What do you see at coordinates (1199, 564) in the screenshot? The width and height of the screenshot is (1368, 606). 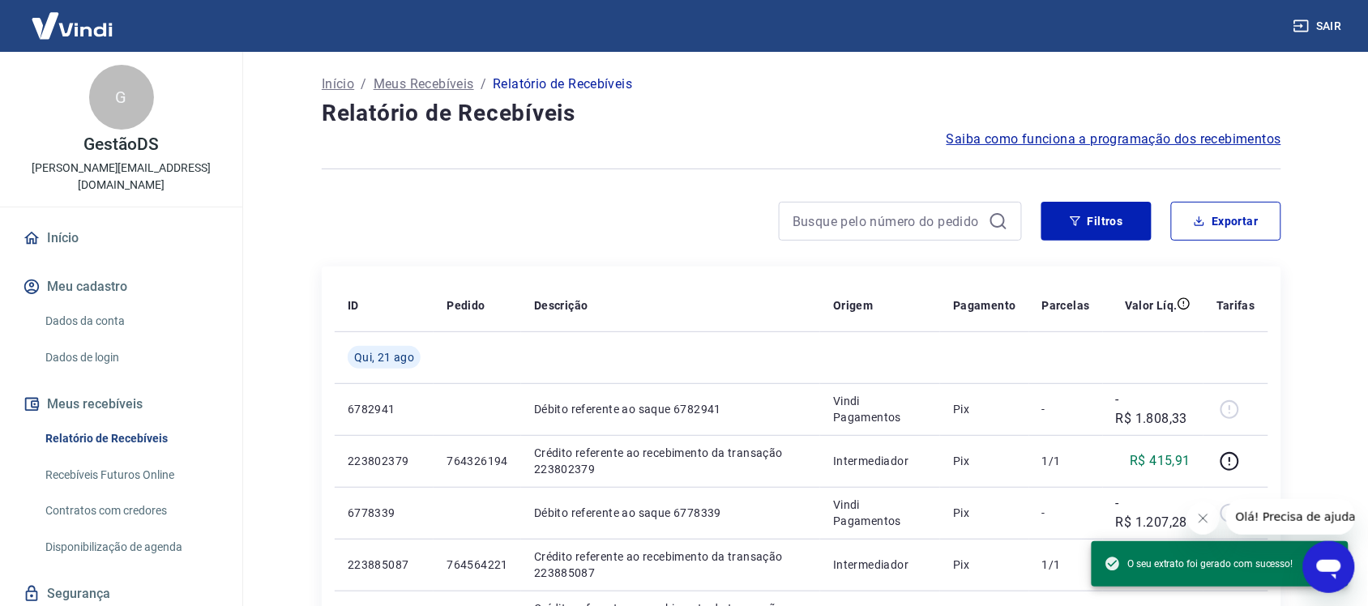 I see `span: O seu extrato foi gerado com sucesso!` at bounding box center [1199, 564].